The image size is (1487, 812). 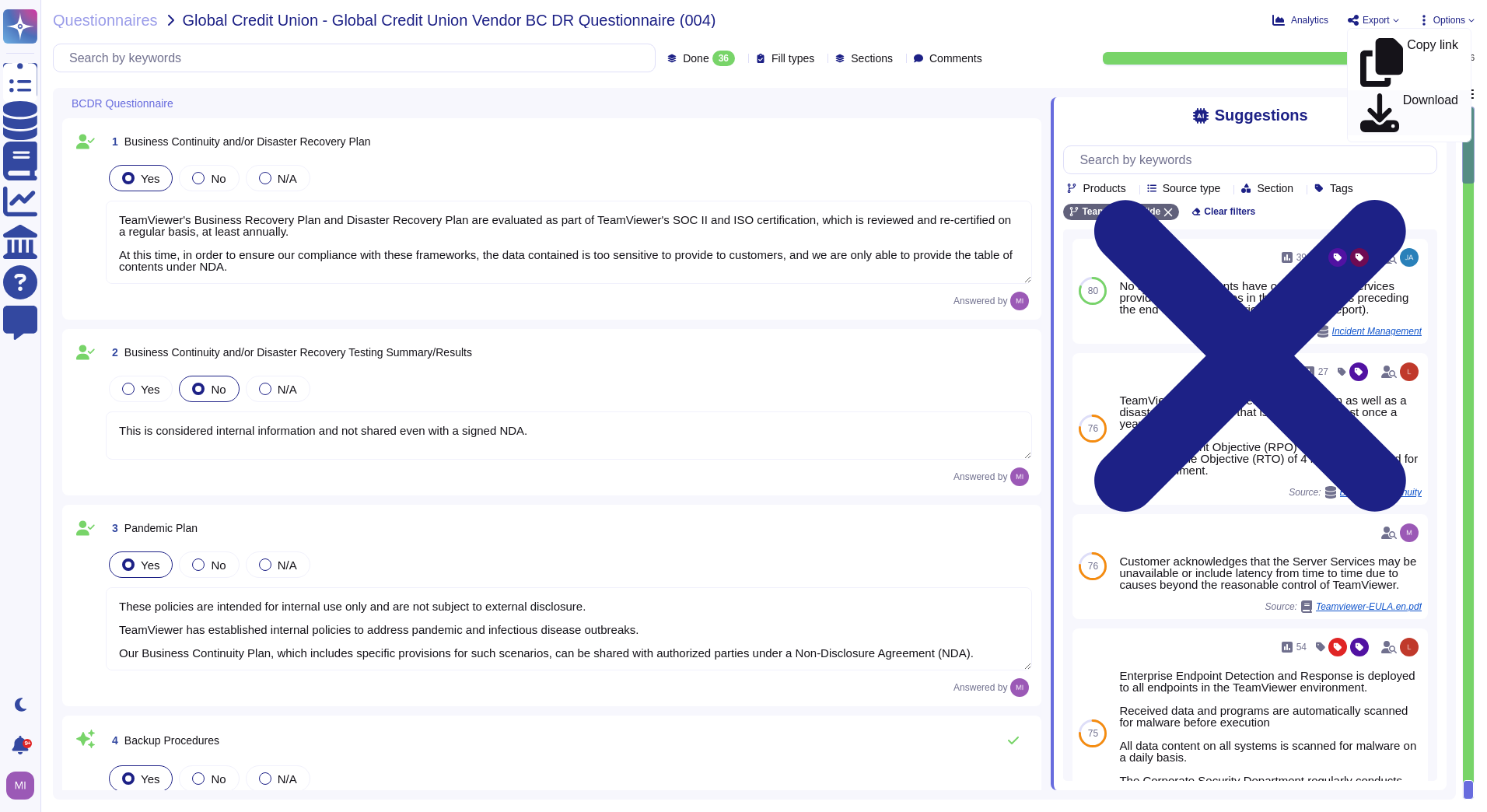 I want to click on a: Copy link, so click(x=1409, y=62).